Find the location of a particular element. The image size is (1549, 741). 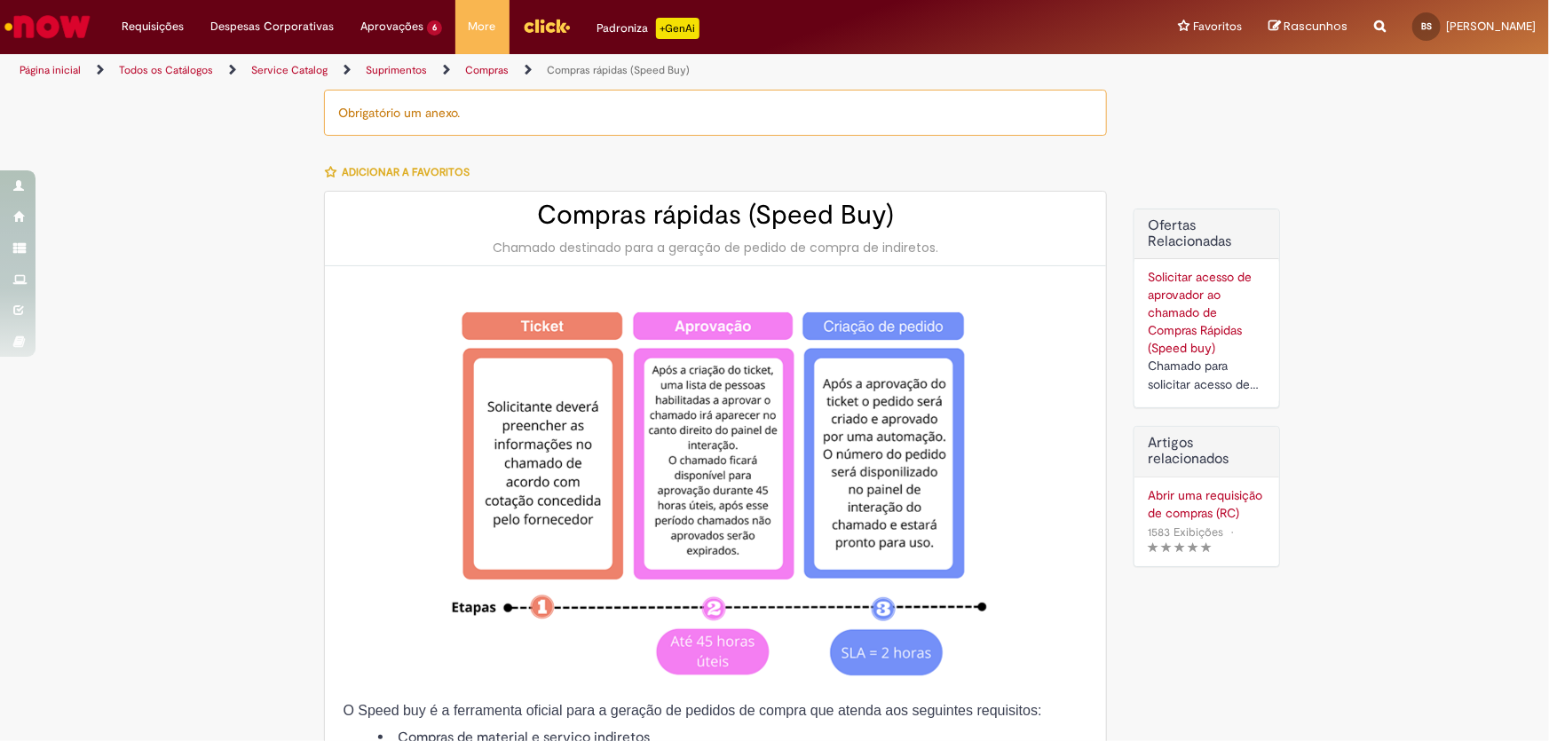

img: click_logo_yellow_360x200.png is located at coordinates (547, 26).